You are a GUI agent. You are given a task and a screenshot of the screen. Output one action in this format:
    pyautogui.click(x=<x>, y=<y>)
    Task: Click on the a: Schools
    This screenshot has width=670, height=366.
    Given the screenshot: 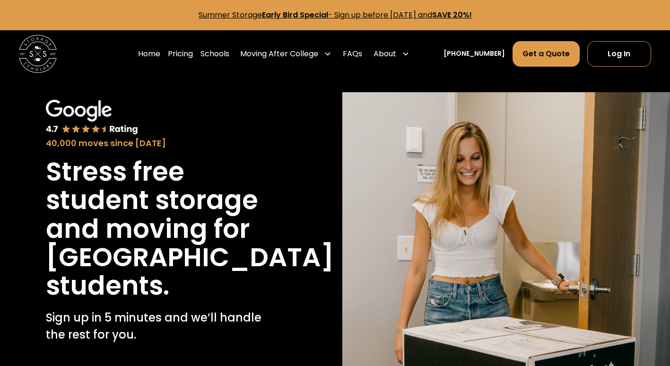 What is the action you would take?
    pyautogui.click(x=215, y=54)
    